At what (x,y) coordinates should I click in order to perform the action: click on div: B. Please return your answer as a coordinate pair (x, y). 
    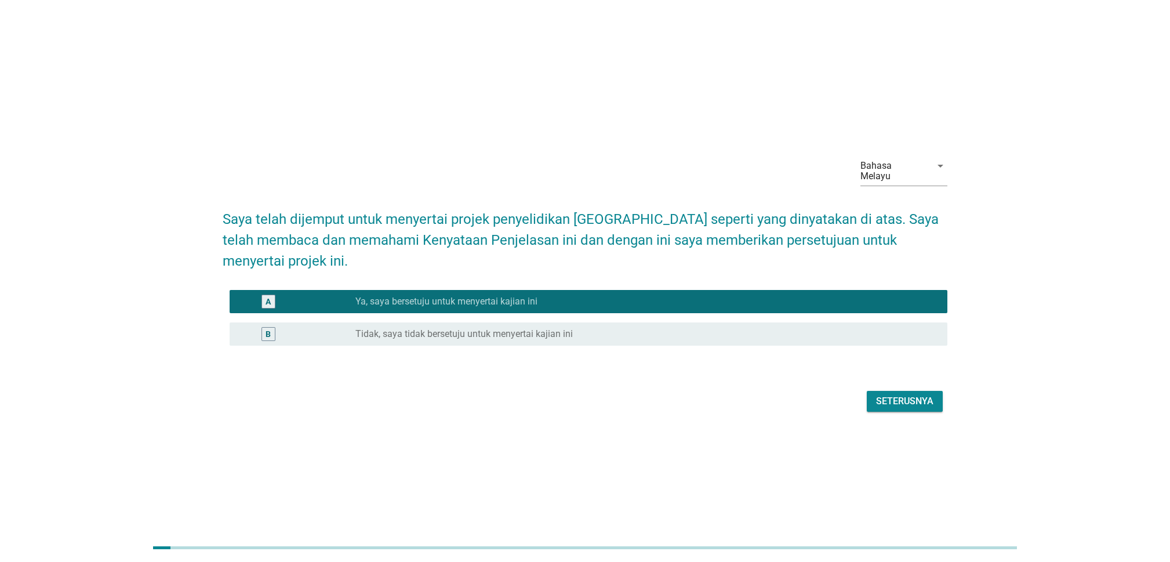
    Looking at the image, I should click on (268, 333).